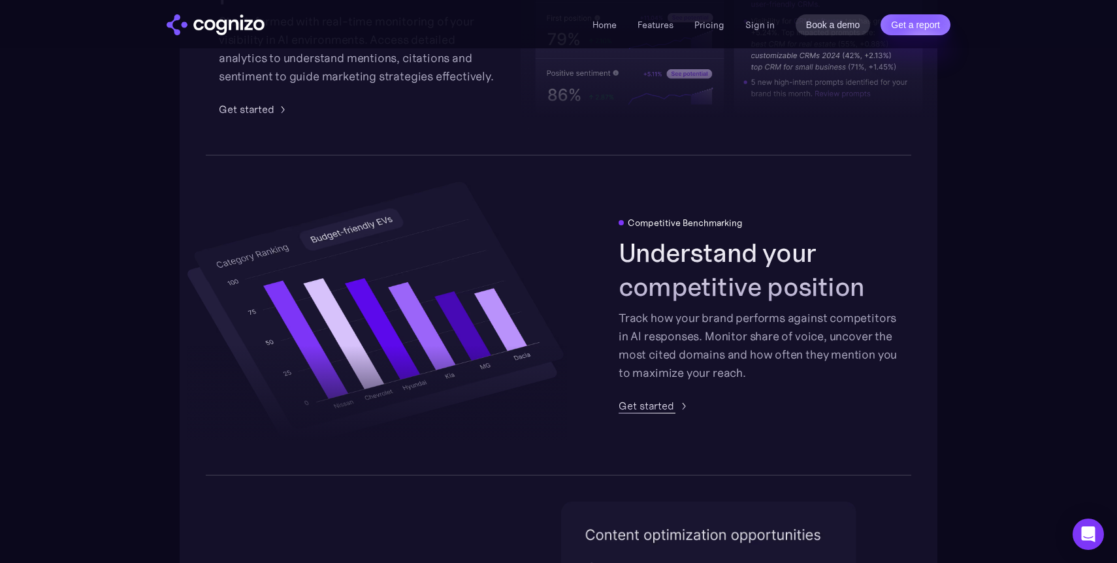 The height and width of the screenshot is (563, 1117). What do you see at coordinates (758, 270) in the screenshot?
I see `h2: Understand your competitive position` at bounding box center [758, 270].